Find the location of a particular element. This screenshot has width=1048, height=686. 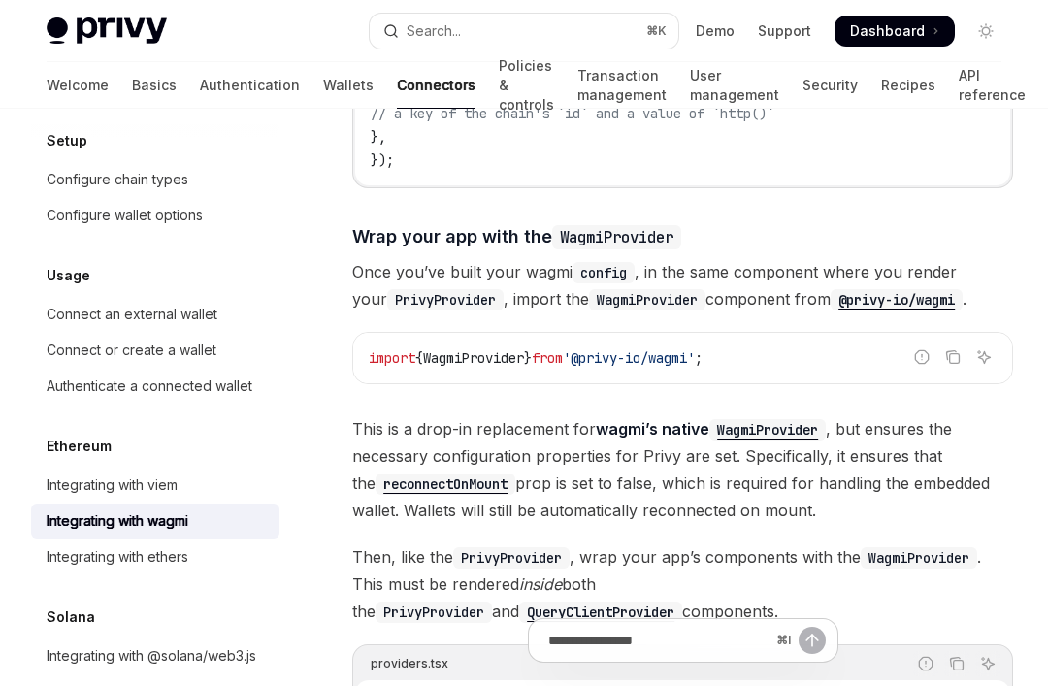

span: This is a drop-in replacement for , but ensures the necessary configuration properties for Privy ... is located at coordinates (682, 470).